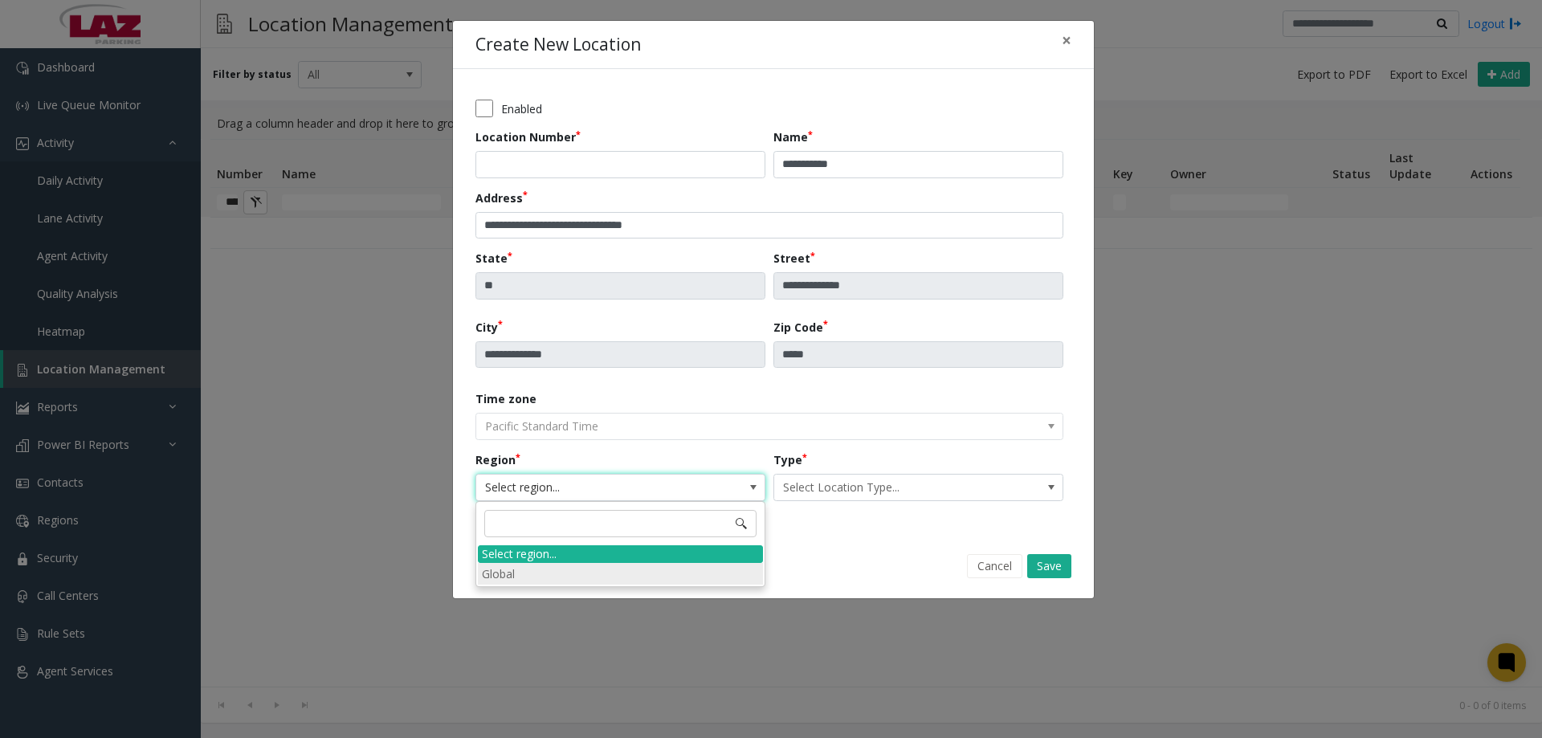 The image size is (1542, 738). I want to click on label: Name, so click(793, 137).